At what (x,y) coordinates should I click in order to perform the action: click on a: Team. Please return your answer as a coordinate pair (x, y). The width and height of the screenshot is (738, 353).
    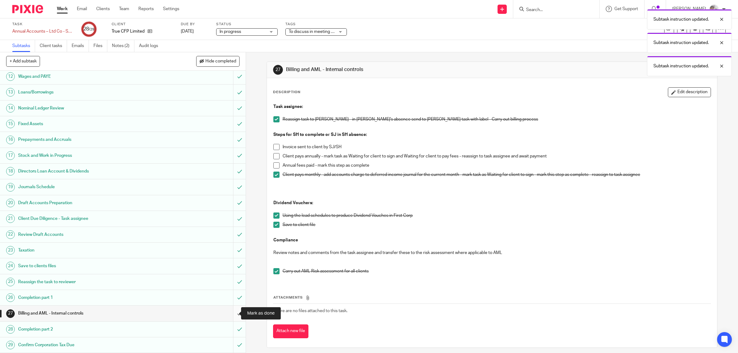
    Looking at the image, I should click on (124, 9).